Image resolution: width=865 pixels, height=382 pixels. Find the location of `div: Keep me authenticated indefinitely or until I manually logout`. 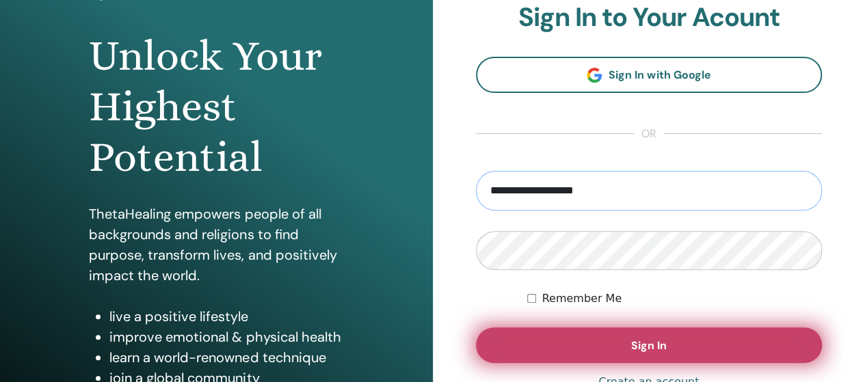

div: Keep me authenticated indefinitely or until I manually logout is located at coordinates (674, 299).